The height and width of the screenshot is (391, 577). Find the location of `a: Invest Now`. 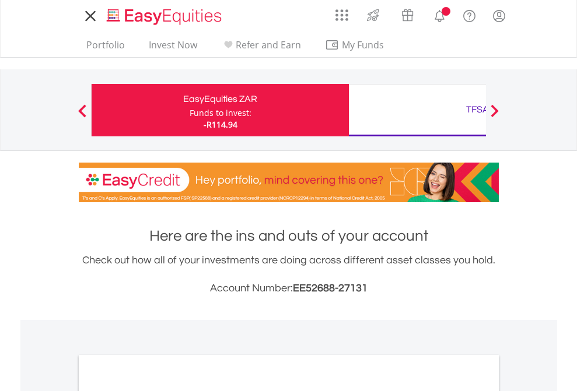

a: Invest Now is located at coordinates (173, 48).